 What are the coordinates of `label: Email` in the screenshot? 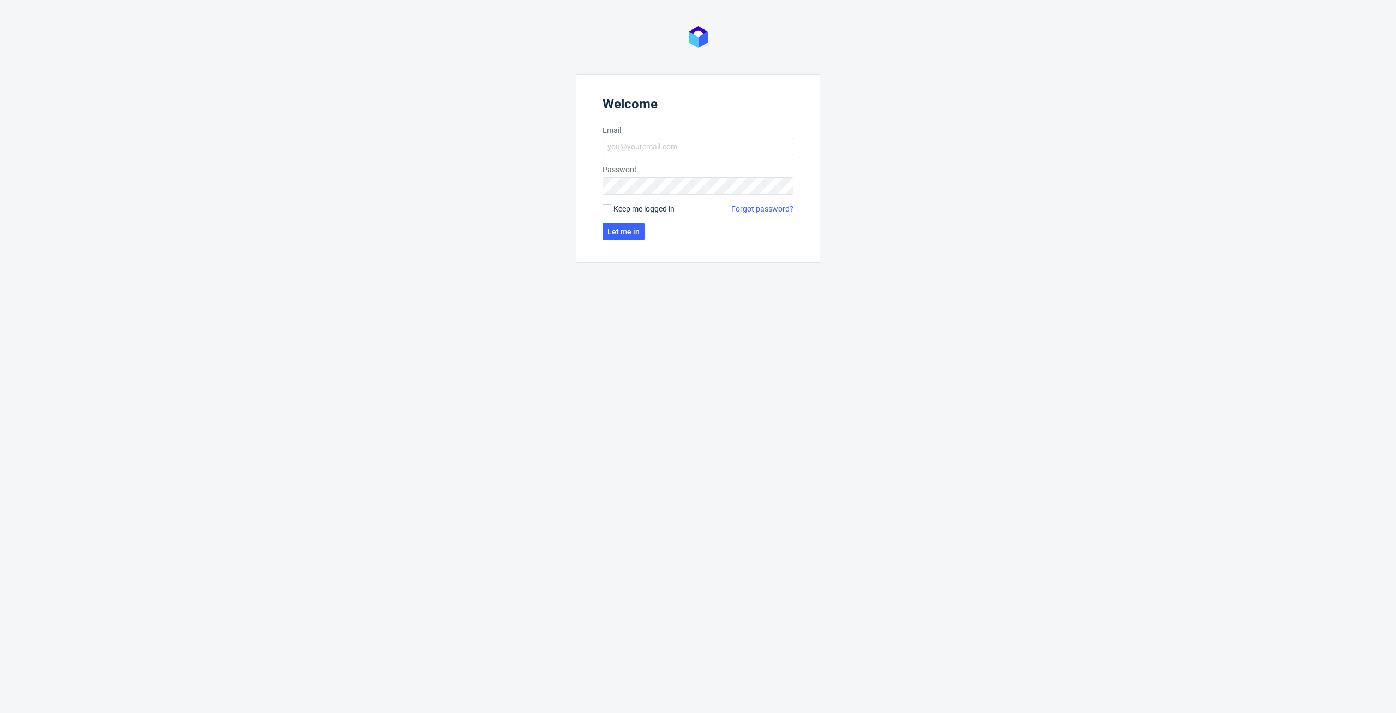 It's located at (698, 130).